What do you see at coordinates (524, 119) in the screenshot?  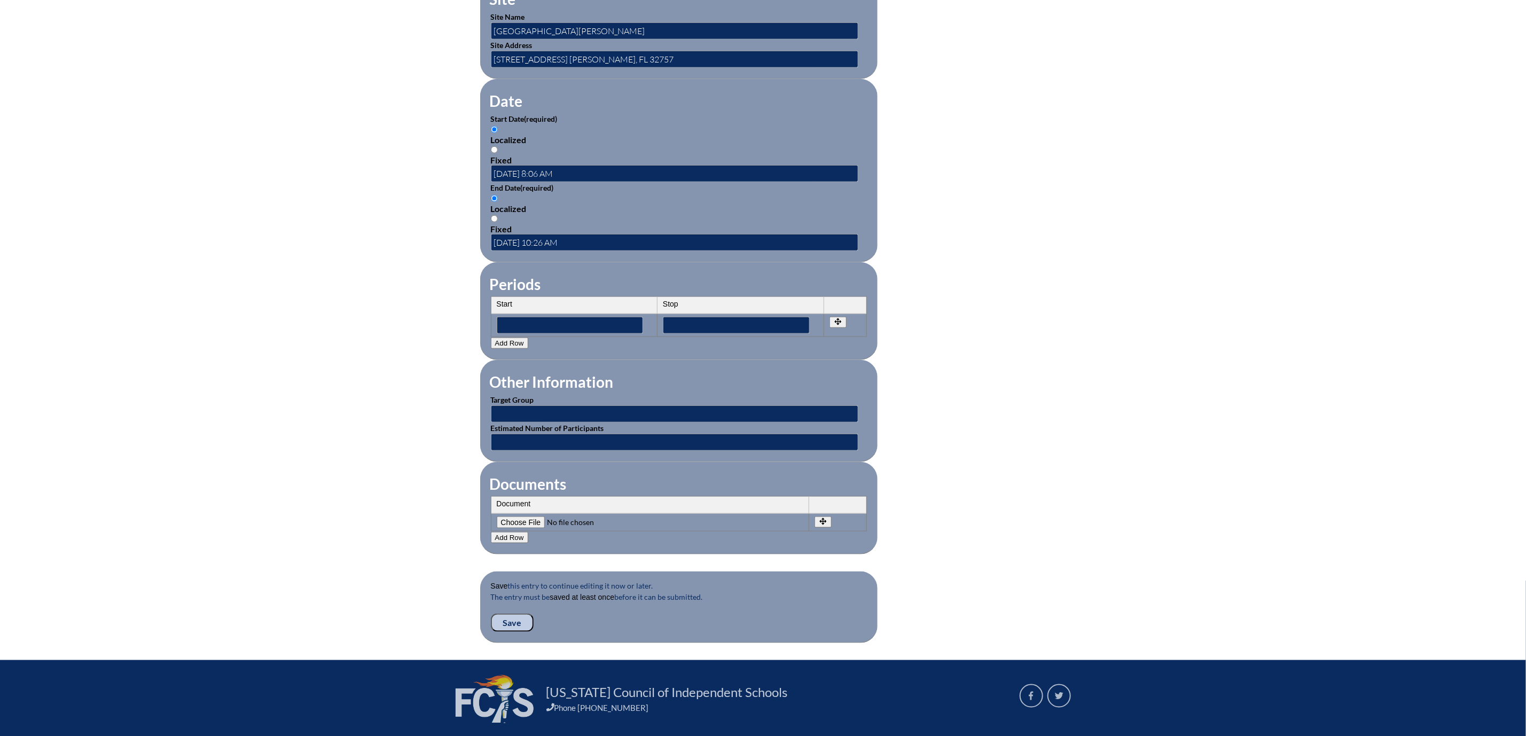 I see `label: Start Date` at bounding box center [524, 119].